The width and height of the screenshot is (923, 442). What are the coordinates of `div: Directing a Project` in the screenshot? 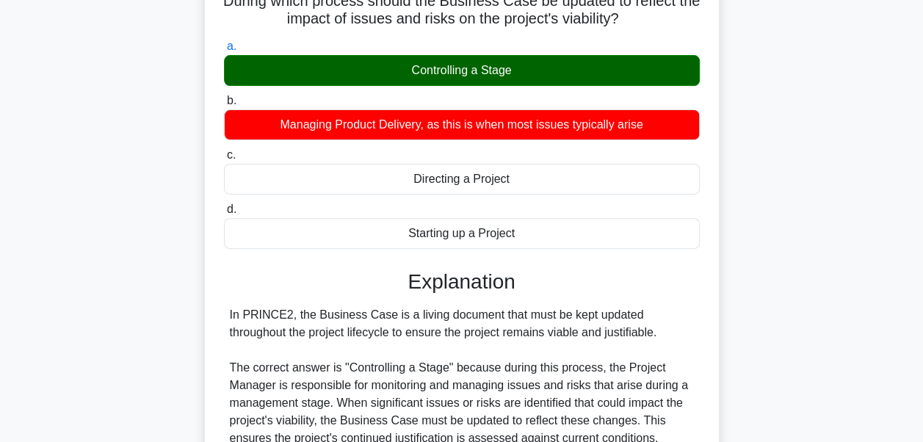 It's located at (462, 179).